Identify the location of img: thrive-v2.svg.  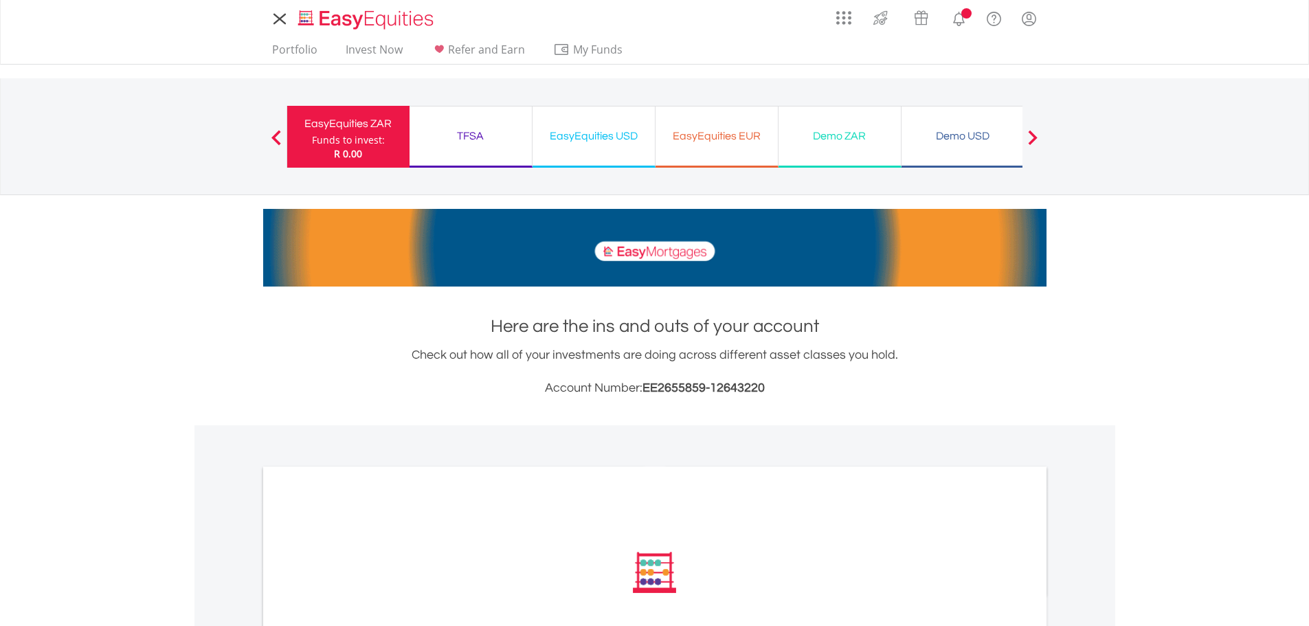
(880, 18).